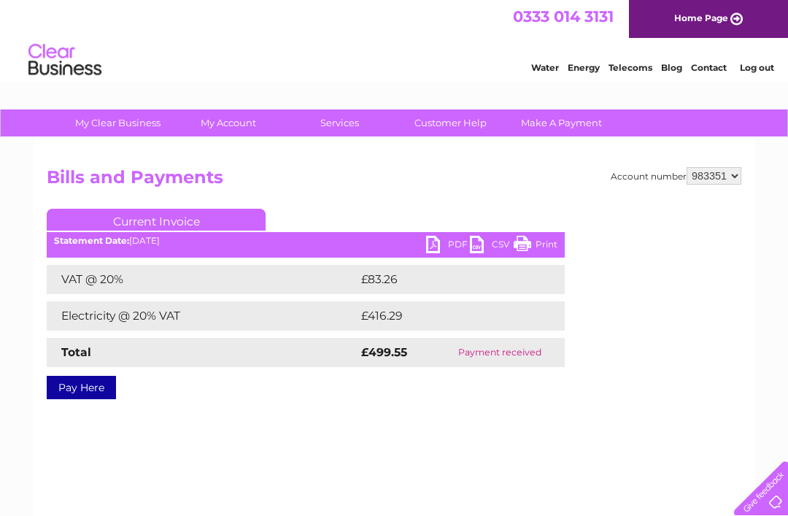  Describe the element at coordinates (561, 123) in the screenshot. I see `a: Make A Payment` at that location.